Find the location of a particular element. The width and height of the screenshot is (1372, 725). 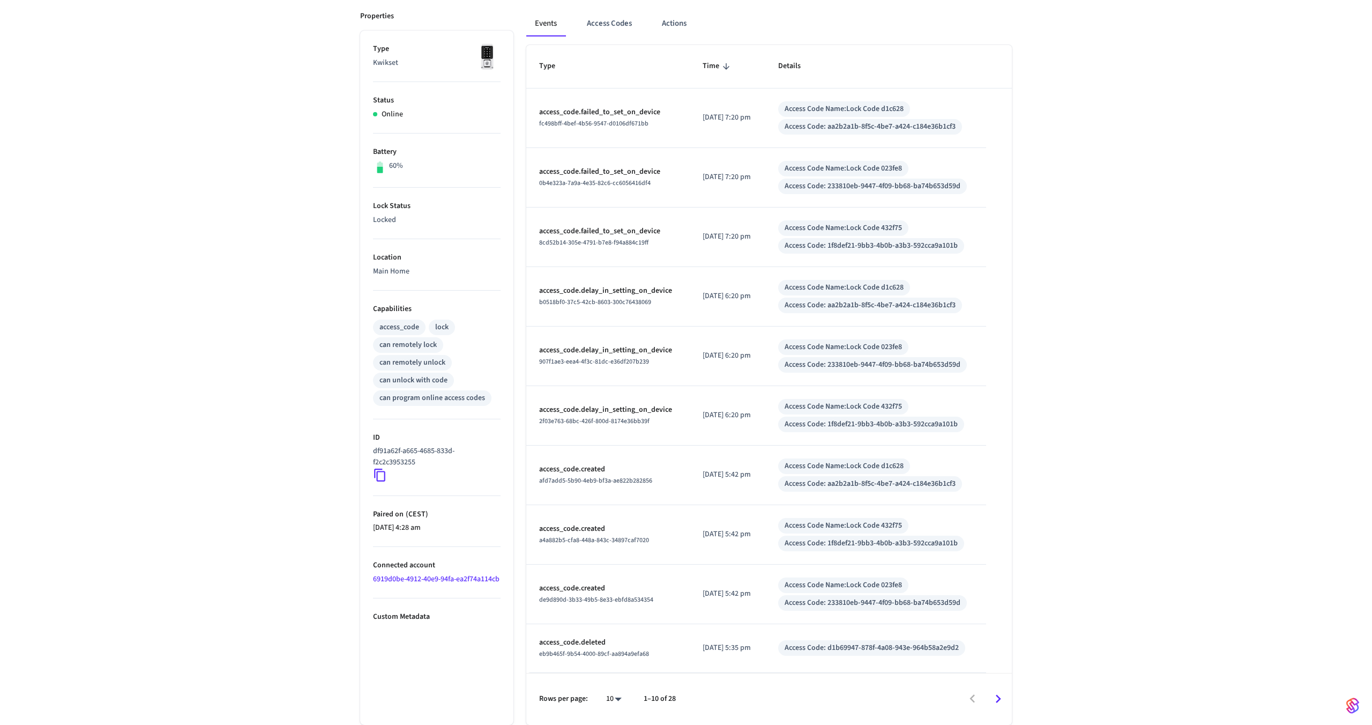

span: 2f03e763-68bc-426f-800d-8174e36bb39f is located at coordinates (594, 421).